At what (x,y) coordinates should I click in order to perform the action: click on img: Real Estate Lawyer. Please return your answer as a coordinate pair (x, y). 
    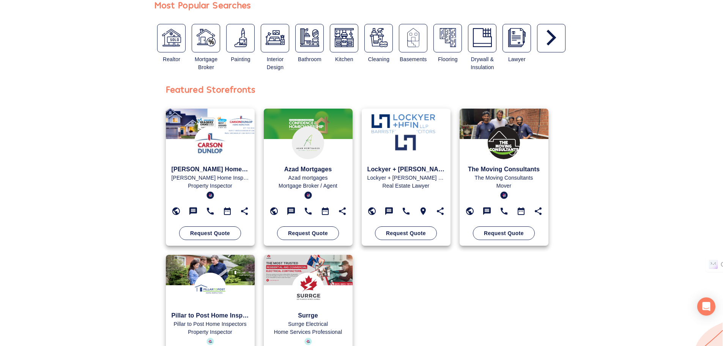
    Looking at the image, I should click on (517, 38).